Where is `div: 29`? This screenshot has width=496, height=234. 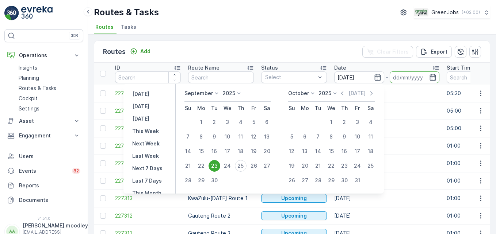
div: 29 is located at coordinates (331, 181).